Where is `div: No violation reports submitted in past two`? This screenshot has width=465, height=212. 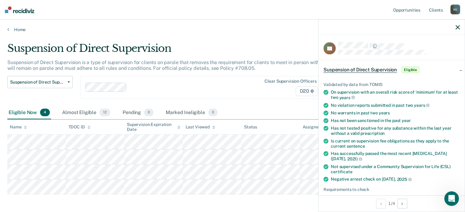
div: No violation reports submitted in past two is located at coordinates (395, 105).